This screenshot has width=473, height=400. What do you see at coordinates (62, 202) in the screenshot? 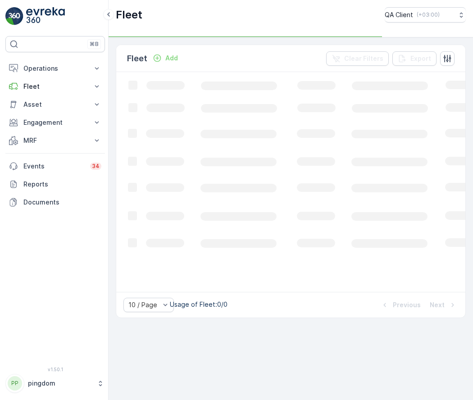
I see `p: Documents` at bounding box center [62, 202].